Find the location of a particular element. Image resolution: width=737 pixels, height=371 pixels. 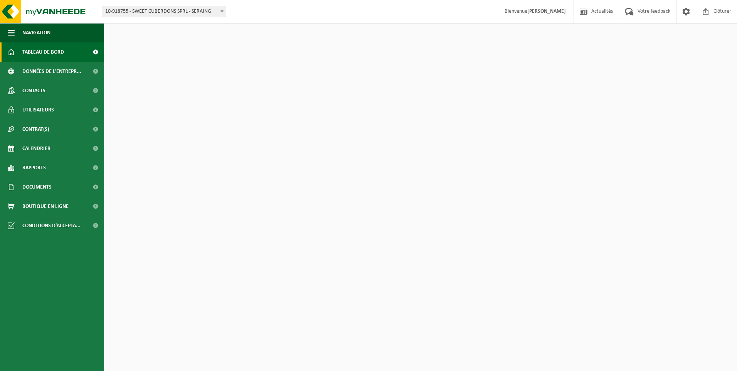

span: Utilisateurs is located at coordinates (38, 110).